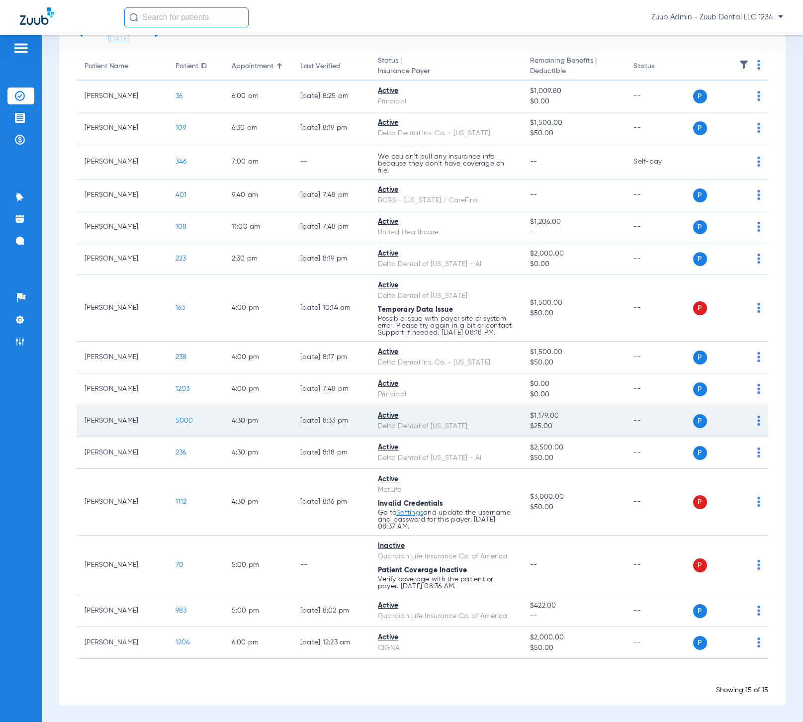  Describe the element at coordinates (446, 164) in the screenshot. I see `p: We couldn’t pull any insurance info because they don’t have coverage on file.` at that location.